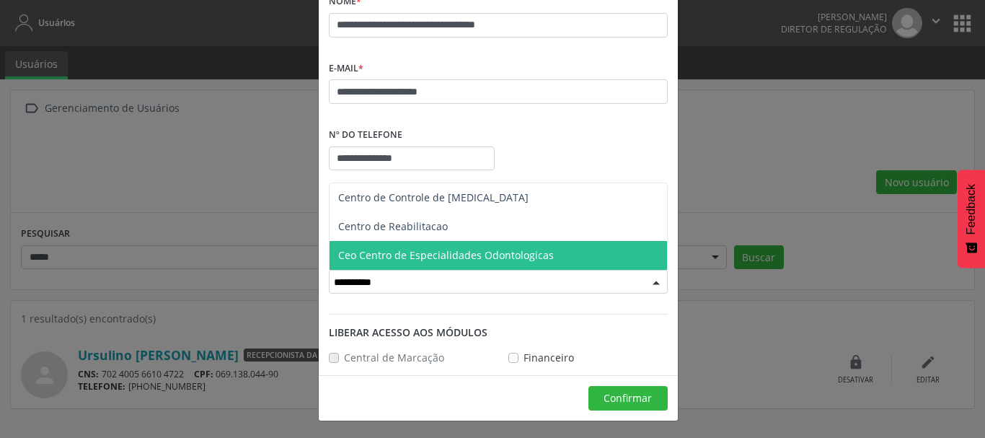 The height and width of the screenshot is (438, 985). What do you see at coordinates (446, 255) in the screenshot?
I see `span: Ceo Centro de Especialidades Odontologicas` at bounding box center [446, 255].